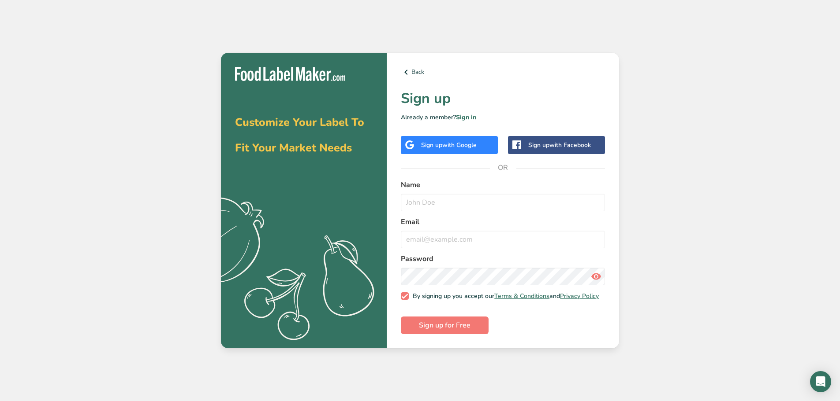  I want to click on span: Customize Your Label To Fit Your Market Needs, so click(299, 135).